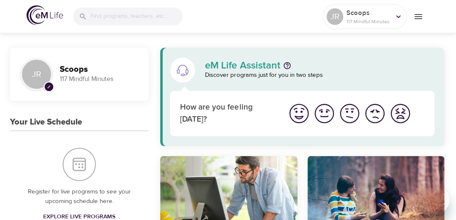 This screenshot has width=456, height=220. Describe the element at coordinates (79, 196) in the screenshot. I see `p: Register for live programs to see your upcoming schedule here.` at that location.